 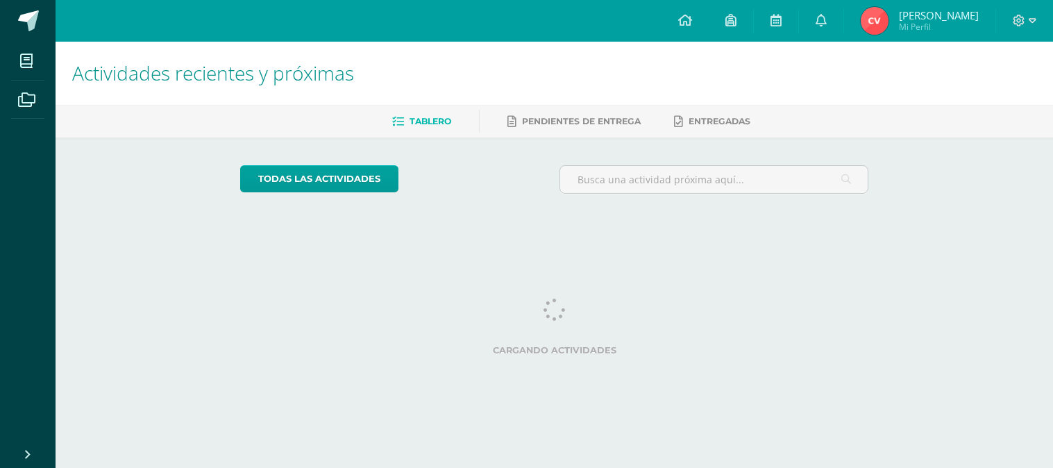 I want to click on a: todas las Actividades, so click(x=319, y=178).